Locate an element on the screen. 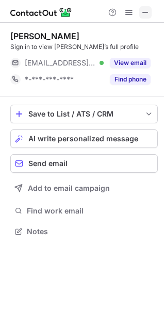 This screenshot has height=329, width=164. span: AI write personalized message is located at coordinates (83, 139).